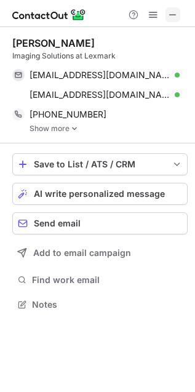 The width and height of the screenshot is (195, 392). What do you see at coordinates (100, 280) in the screenshot?
I see `button: Find work email` at bounding box center [100, 280].